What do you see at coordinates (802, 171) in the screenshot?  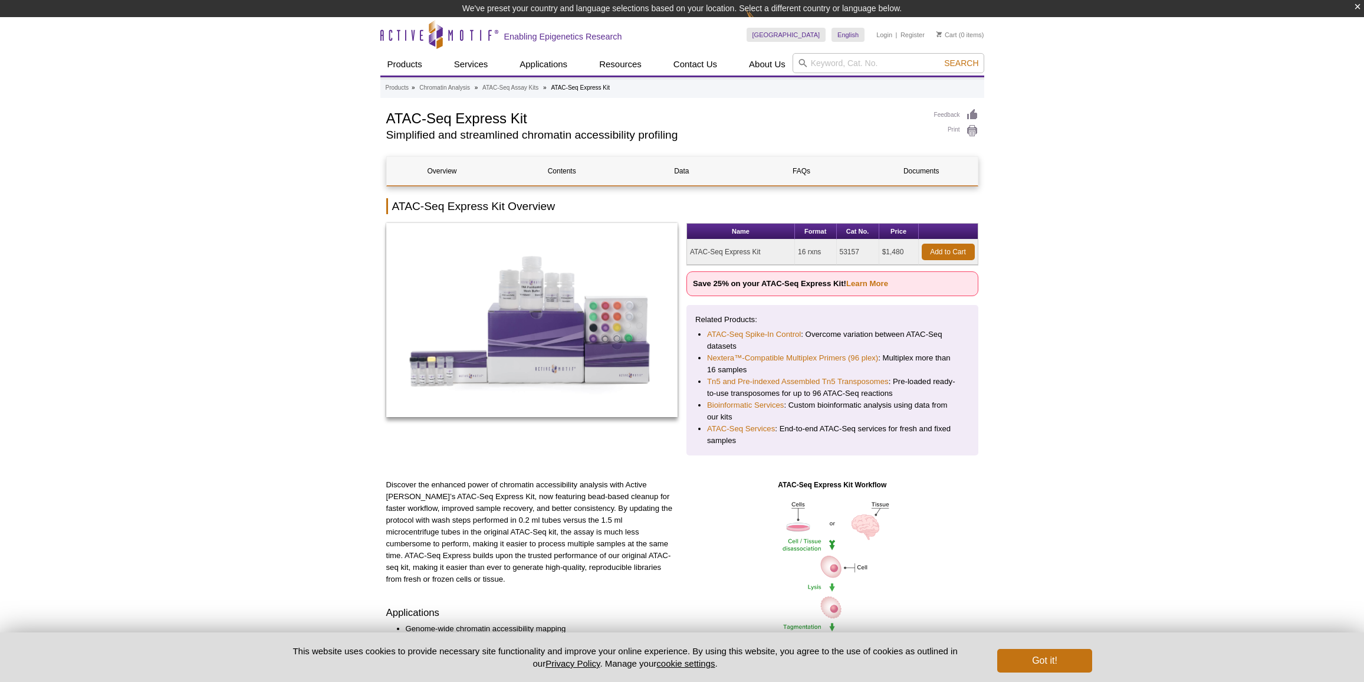 I see `a: FAQs` at bounding box center [802, 171].